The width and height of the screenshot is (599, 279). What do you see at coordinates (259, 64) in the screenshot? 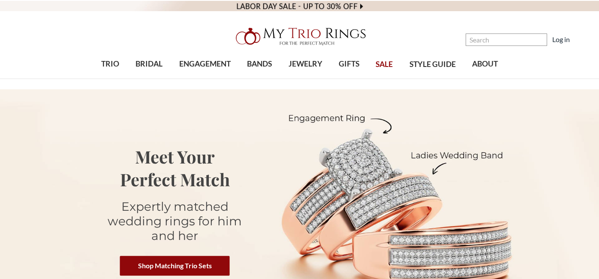
I see `a: BANDS` at bounding box center [259, 64].